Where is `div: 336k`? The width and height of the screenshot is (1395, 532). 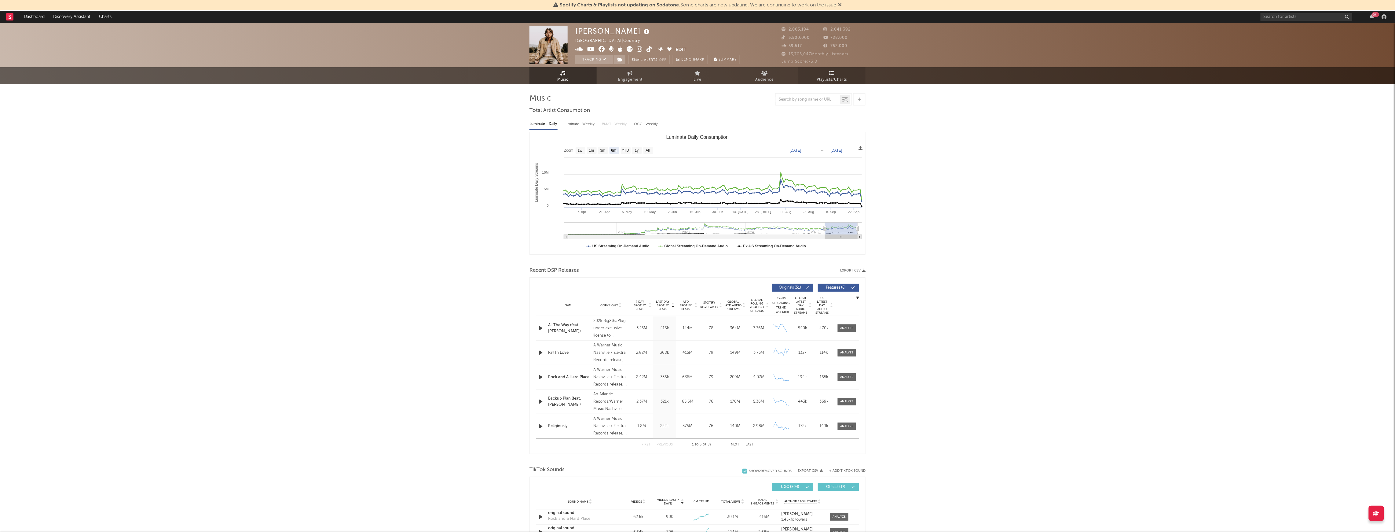 div: 336k is located at coordinates (664, 377).